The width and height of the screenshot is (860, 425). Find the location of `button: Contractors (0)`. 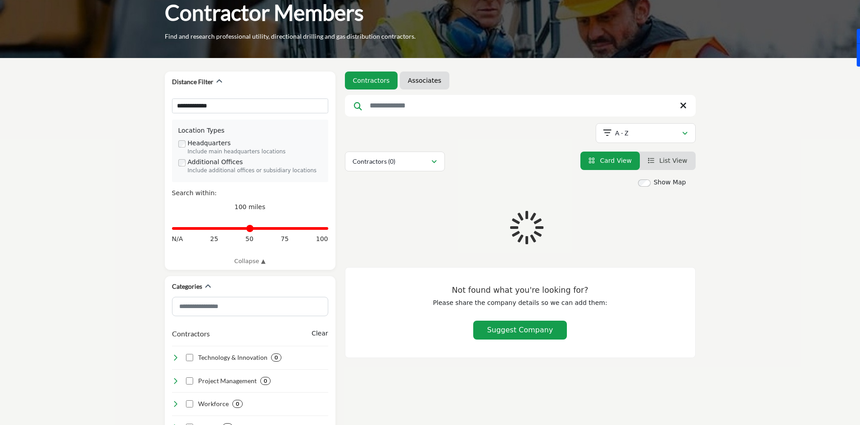

button: Contractors (0) is located at coordinates (395, 162).